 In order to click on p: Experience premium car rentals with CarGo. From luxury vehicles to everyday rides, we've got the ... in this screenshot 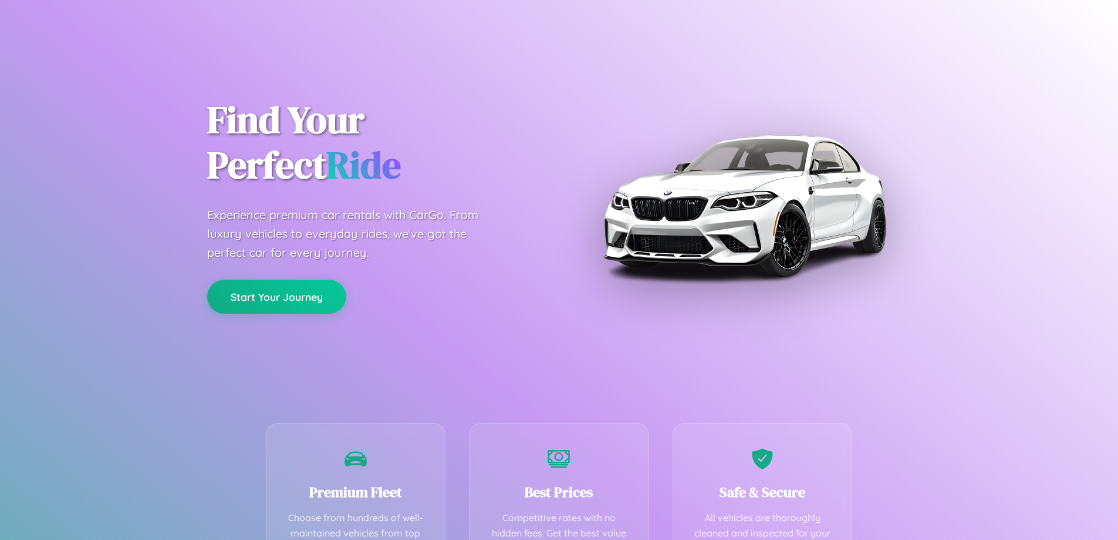, I will do `click(354, 234)`.